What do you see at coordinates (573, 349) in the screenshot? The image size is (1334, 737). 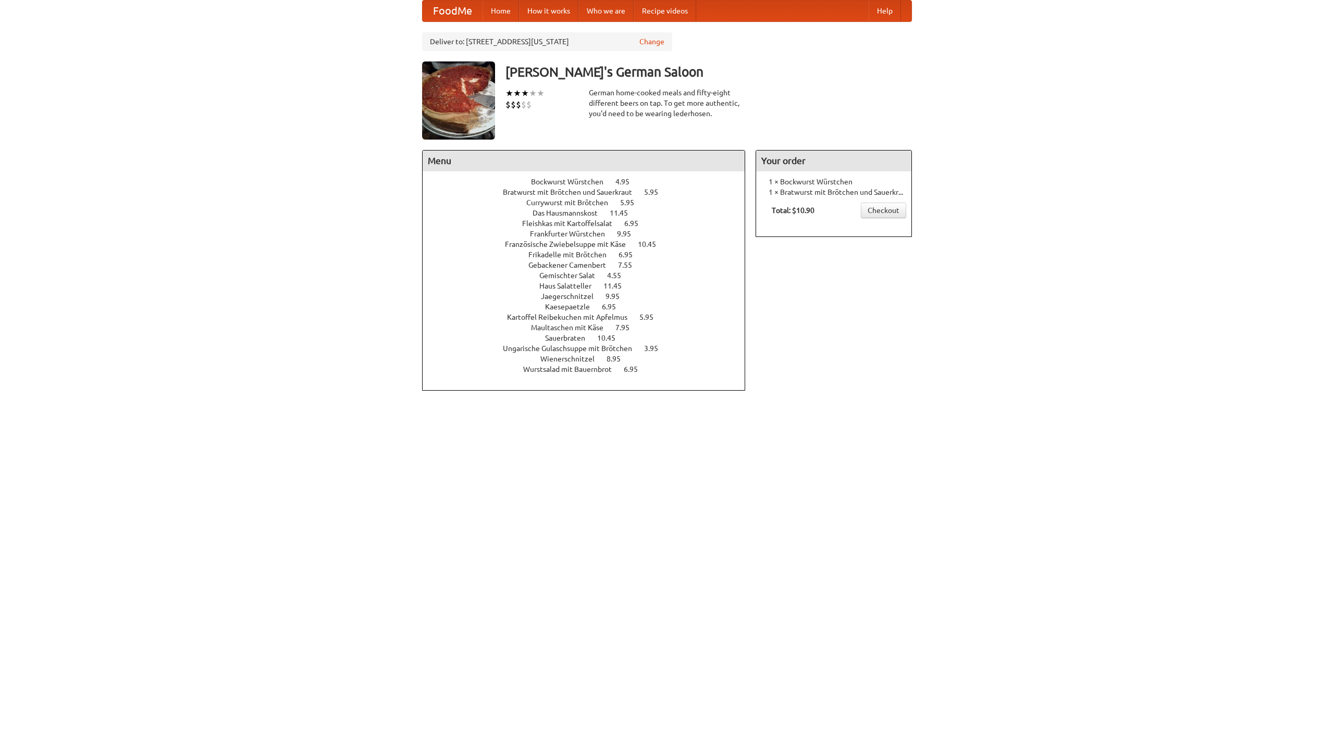 I see `span: Ungarische Gulaschsuppe mit Brötchen` at bounding box center [573, 349].